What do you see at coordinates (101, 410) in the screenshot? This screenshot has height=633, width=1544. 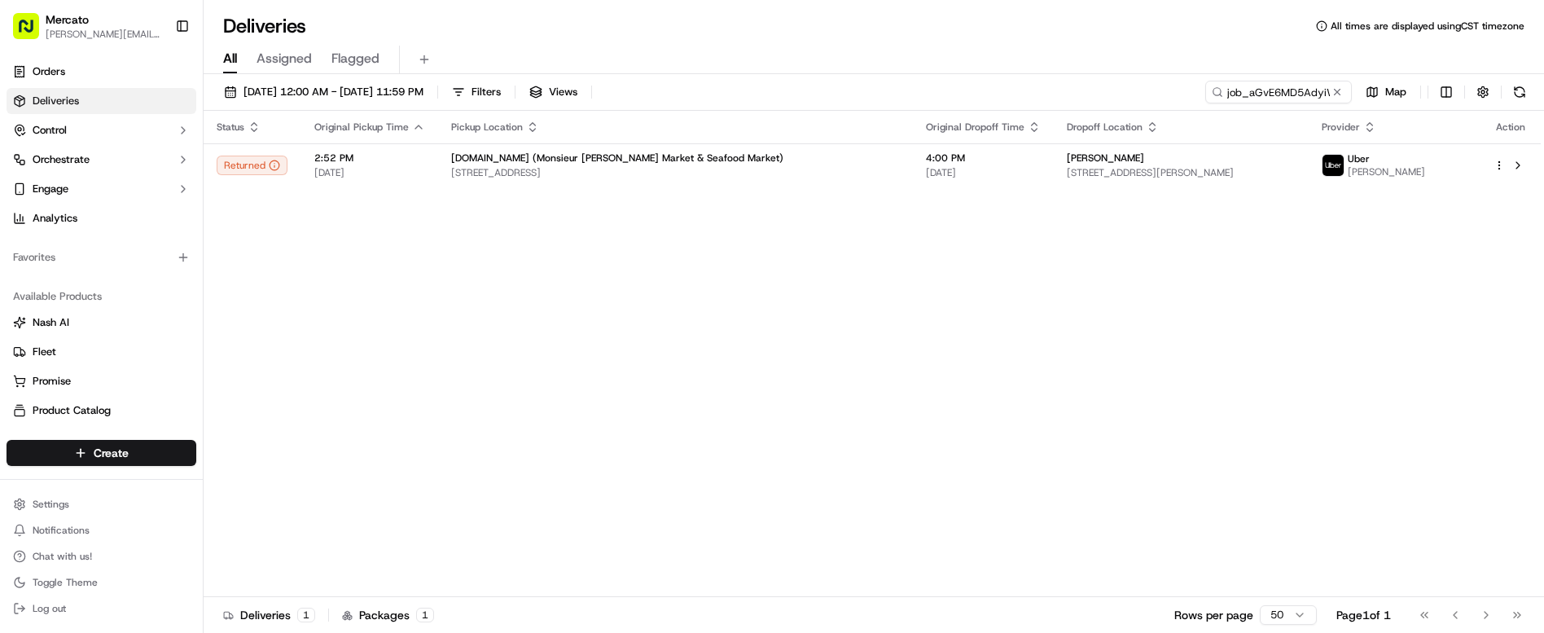 I see `button: Product Catalog` at bounding box center [101, 410].